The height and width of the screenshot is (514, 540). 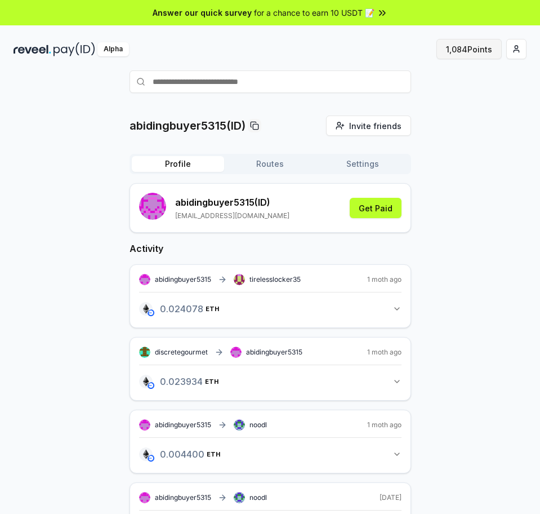 What do you see at coordinates (270, 454) in the screenshot?
I see `button: 0.004400ETH` at bounding box center [270, 454].